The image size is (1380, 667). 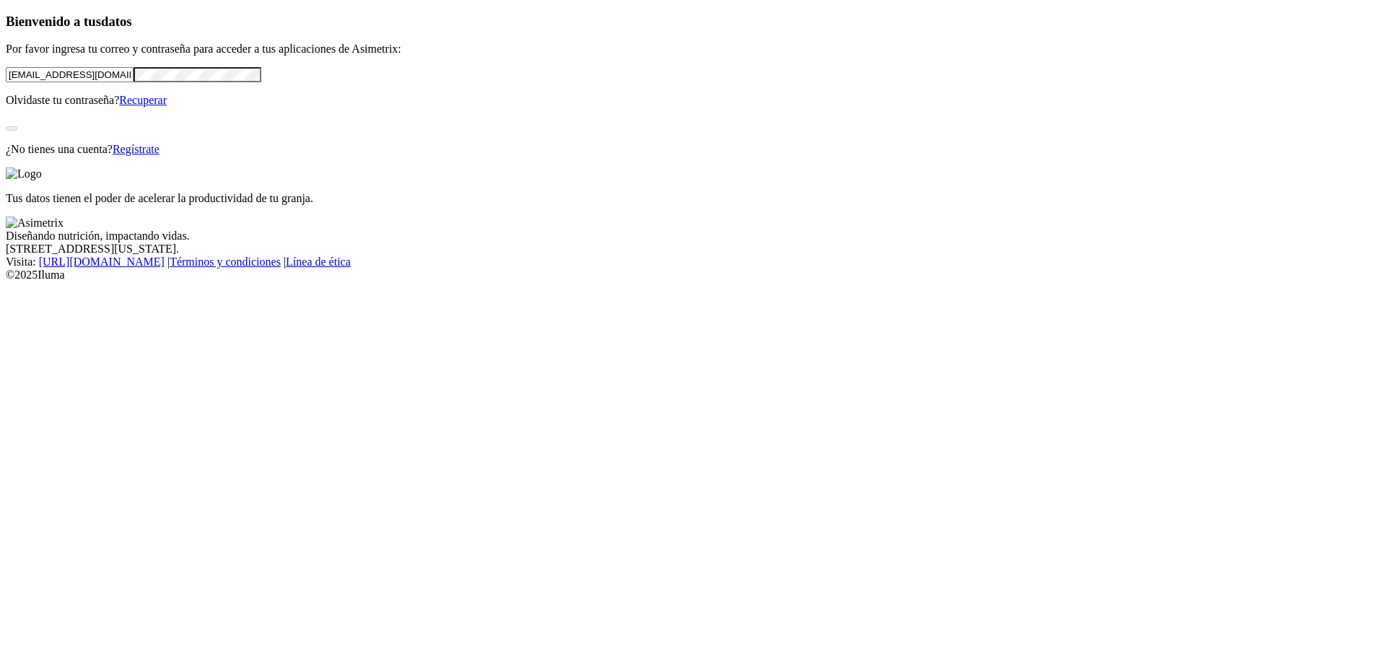 I want to click on div: Visita : | |, so click(x=690, y=262).